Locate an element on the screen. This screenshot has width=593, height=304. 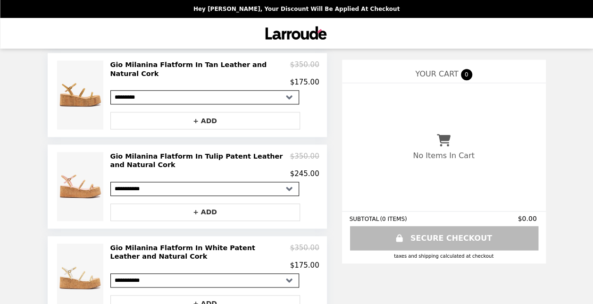
img: Gio Milanina Flatform In Tulip Patent Leather and Natural Cork is located at coordinates (81, 186).